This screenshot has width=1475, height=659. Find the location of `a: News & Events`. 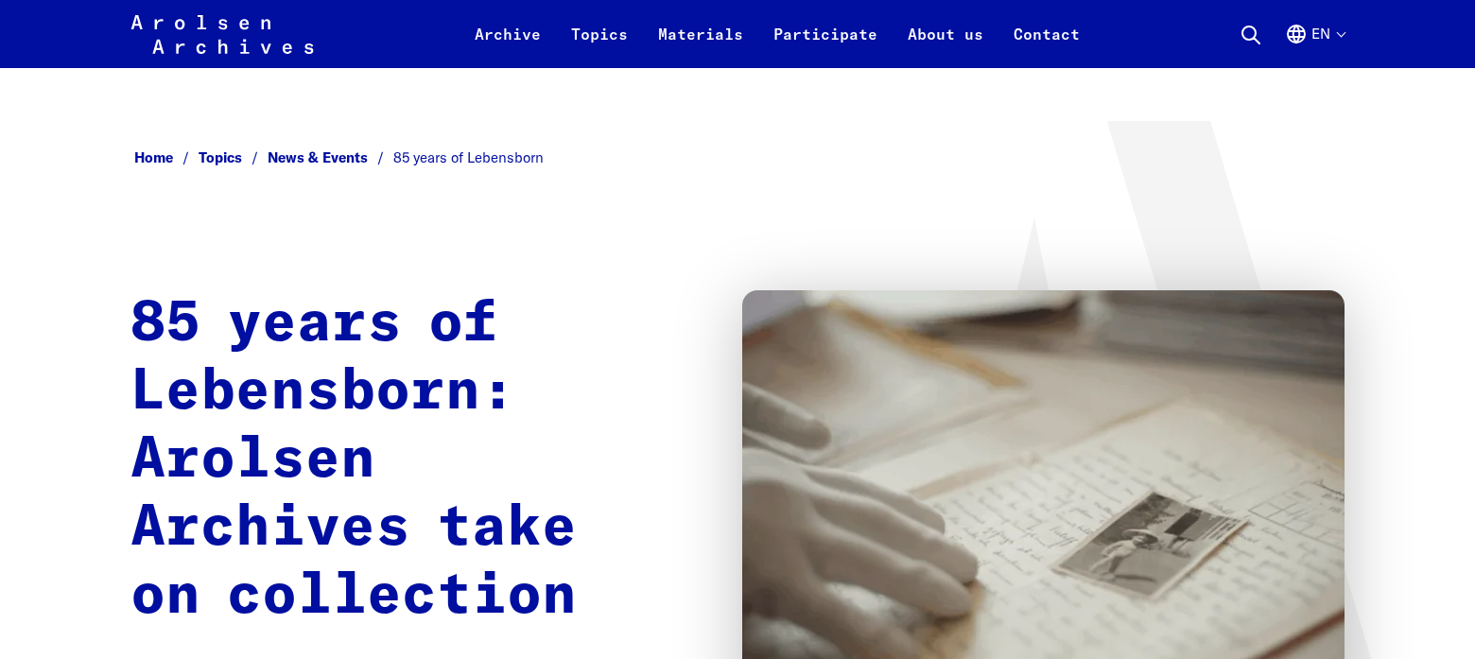

a: News & Events is located at coordinates (330, 157).